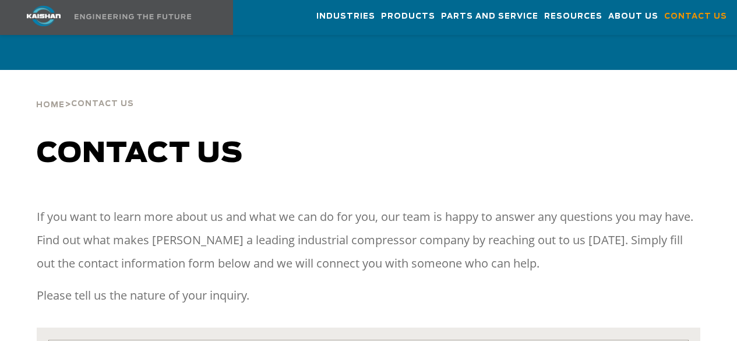  I want to click on a: Home, so click(50, 104).